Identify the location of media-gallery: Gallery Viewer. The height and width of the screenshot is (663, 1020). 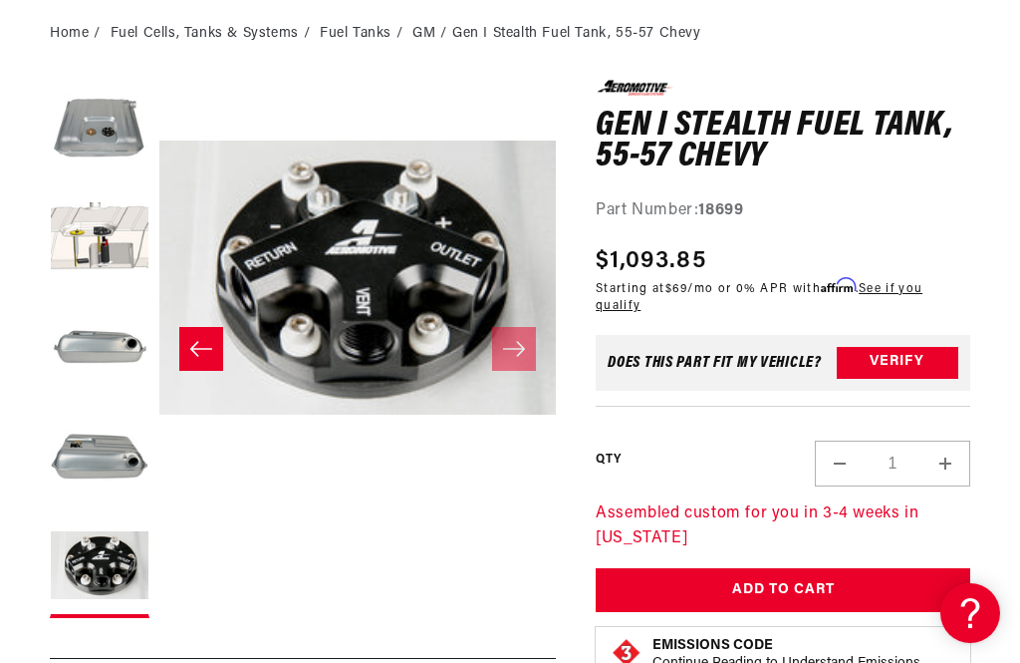
(303, 349).